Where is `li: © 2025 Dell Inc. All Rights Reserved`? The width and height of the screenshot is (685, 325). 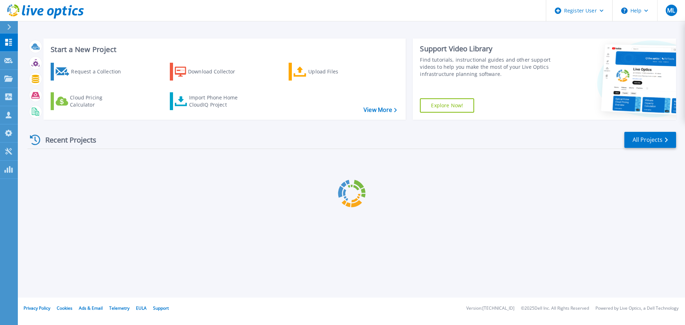
li: © 2025 Dell Inc. All Rights Reserved is located at coordinates (555, 309).